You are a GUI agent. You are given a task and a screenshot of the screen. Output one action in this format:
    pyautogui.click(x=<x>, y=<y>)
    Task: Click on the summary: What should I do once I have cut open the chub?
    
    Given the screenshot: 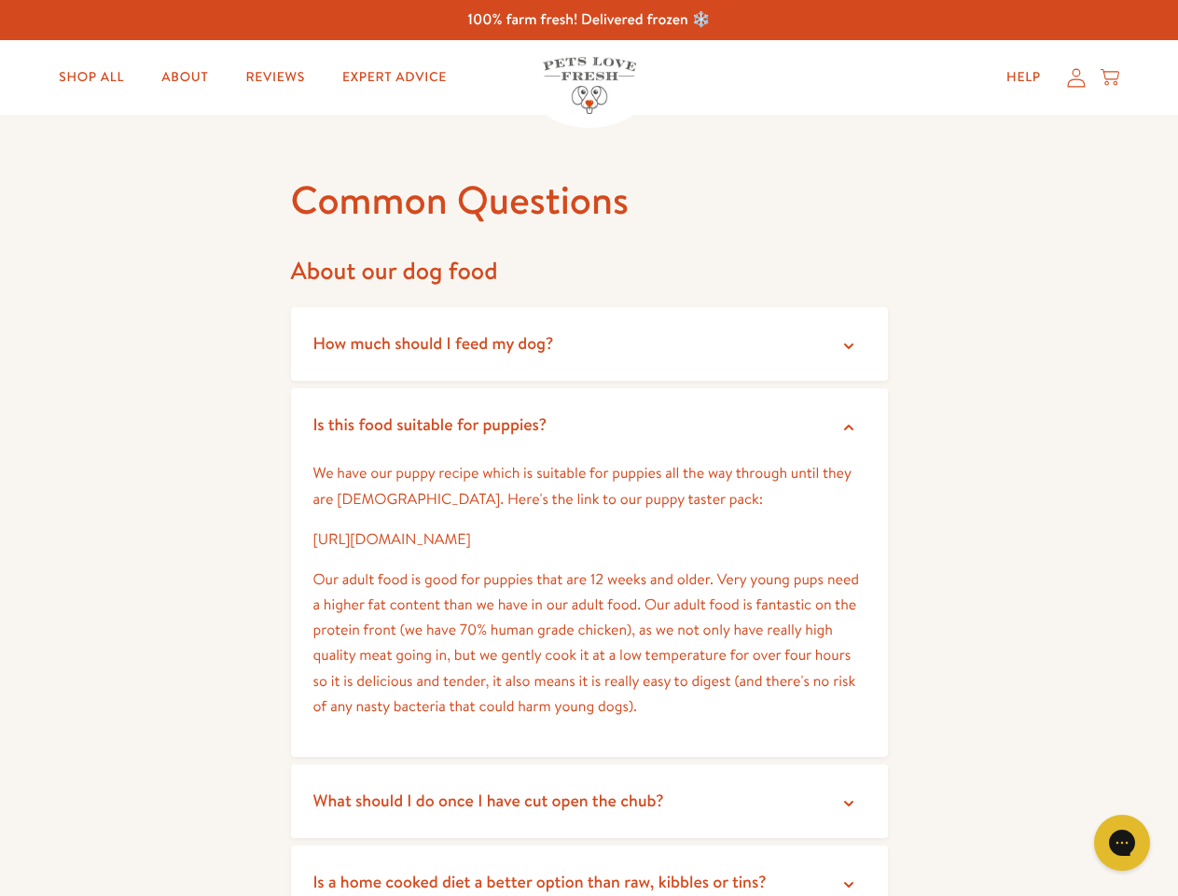 What is the action you would take?
    pyautogui.click(x=590, y=800)
    